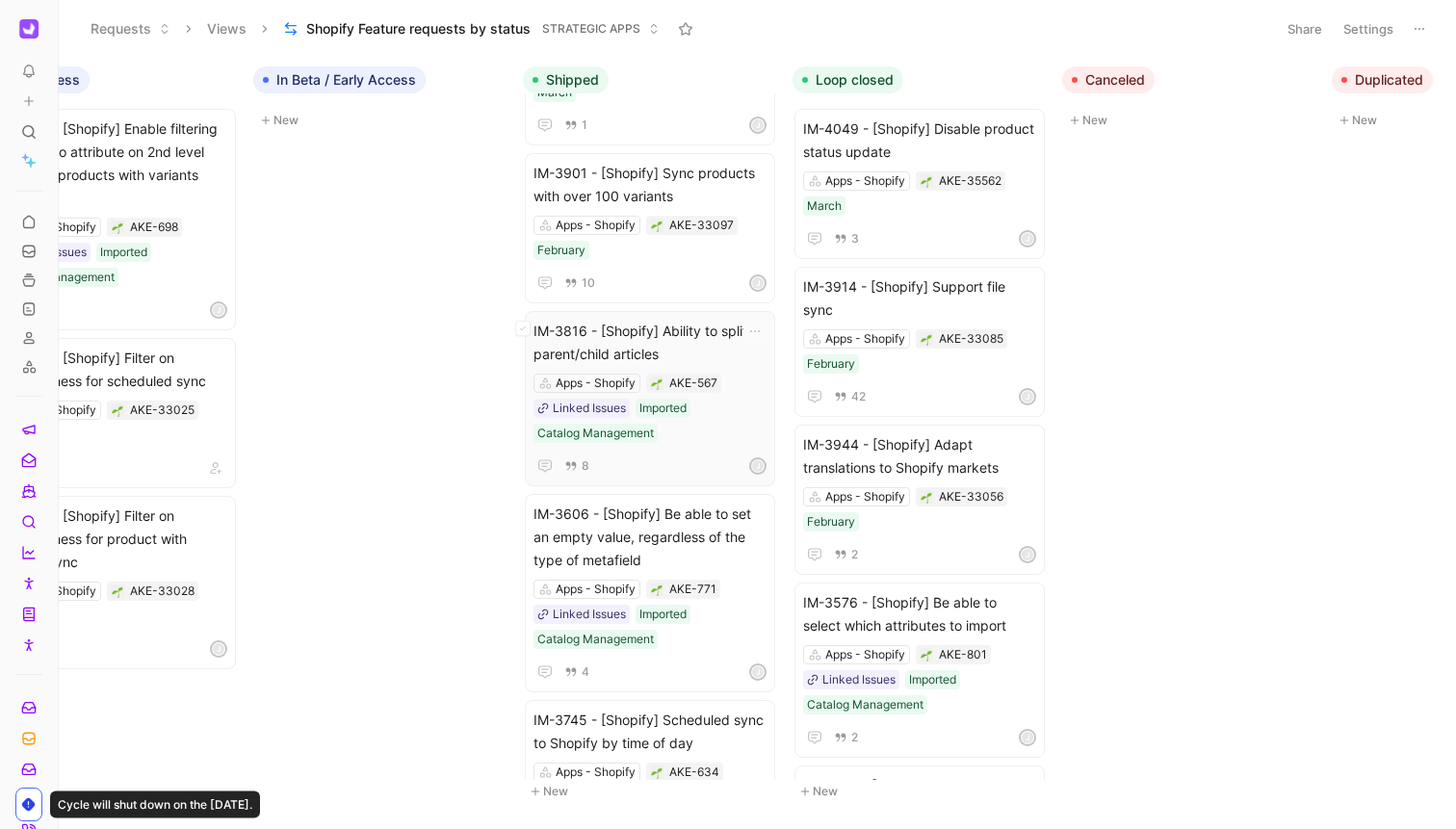  I want to click on div: AKE-567, so click(694, 383).